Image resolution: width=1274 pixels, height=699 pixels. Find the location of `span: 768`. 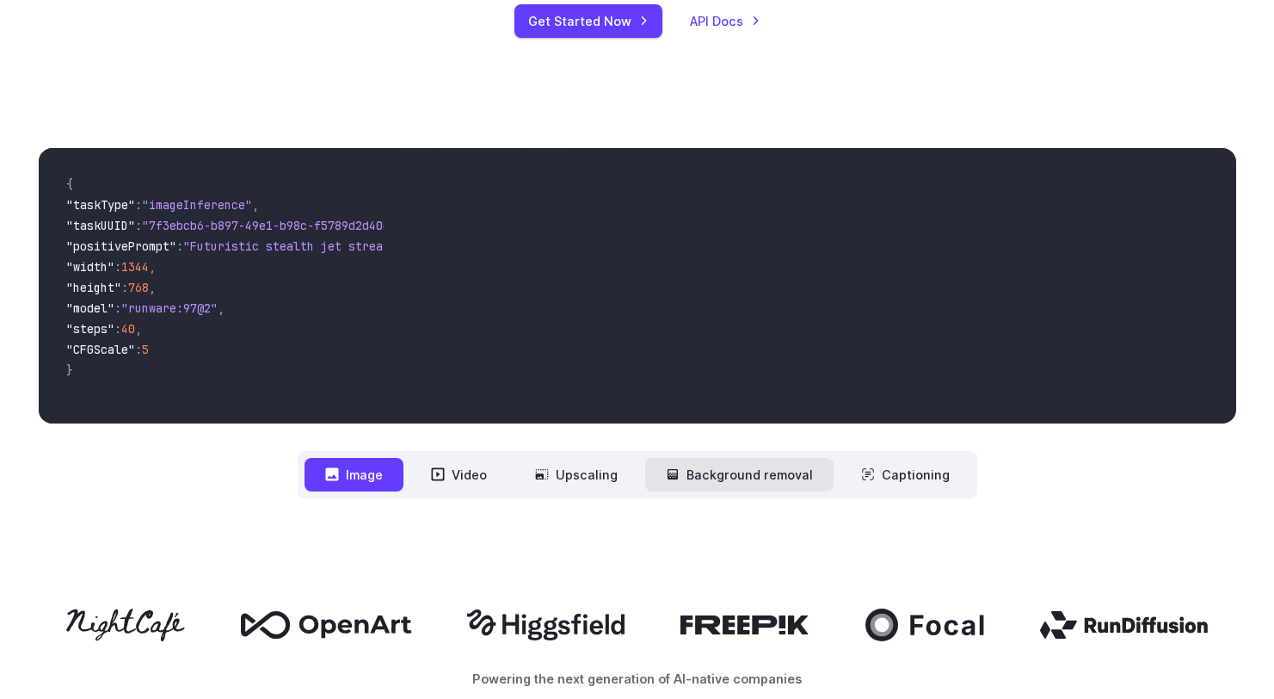

span: 768 is located at coordinates (139, 287).